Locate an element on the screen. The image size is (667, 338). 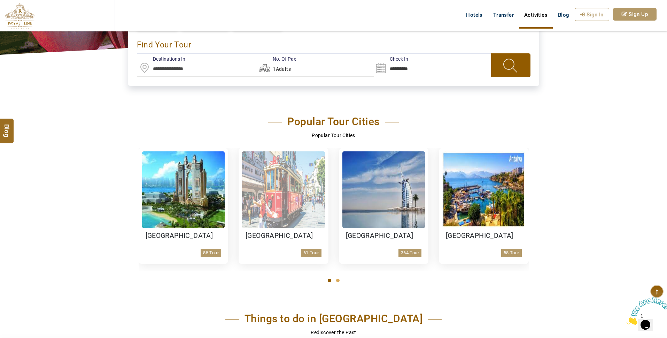
a: Transfer is located at coordinates (504, 15).